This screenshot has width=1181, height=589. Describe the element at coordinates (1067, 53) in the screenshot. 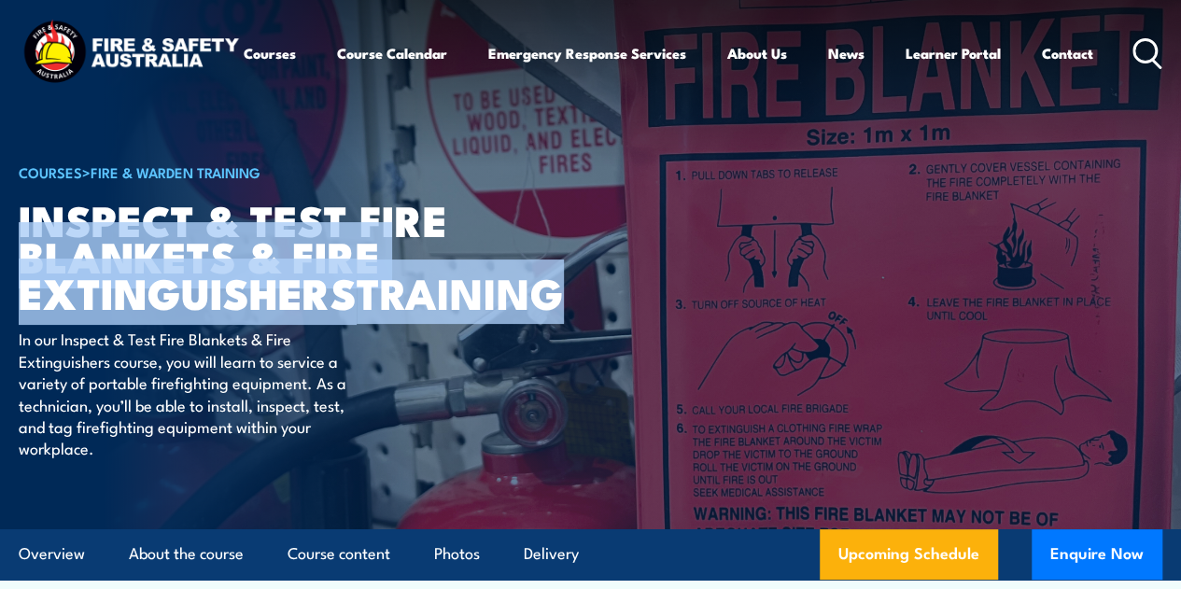

I see `a: Contact` at that location.